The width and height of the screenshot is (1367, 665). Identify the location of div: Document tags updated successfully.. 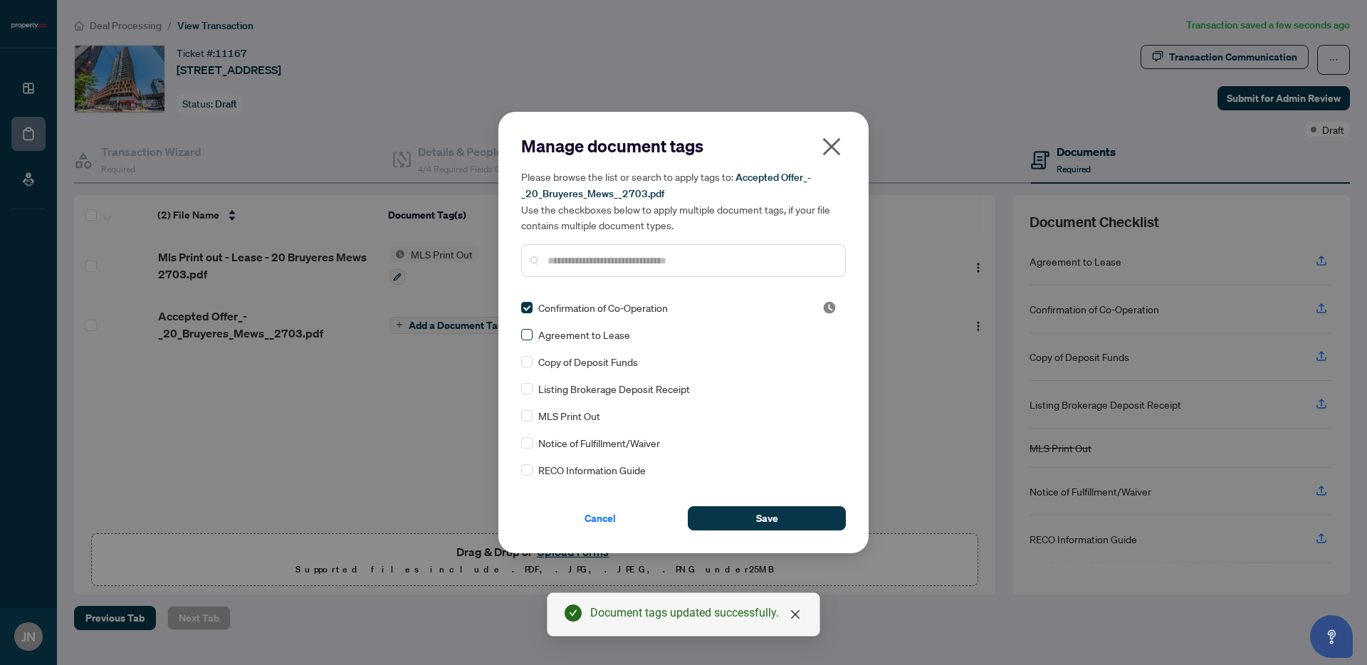
(696, 613).